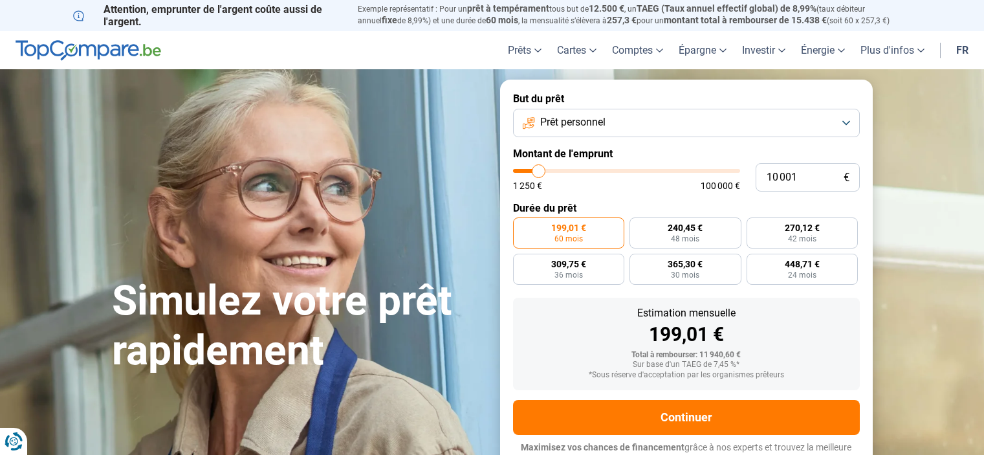 This screenshot has height=455, width=984. What do you see at coordinates (527, 186) in the screenshot?
I see `span: 1 250 €` at bounding box center [527, 186].